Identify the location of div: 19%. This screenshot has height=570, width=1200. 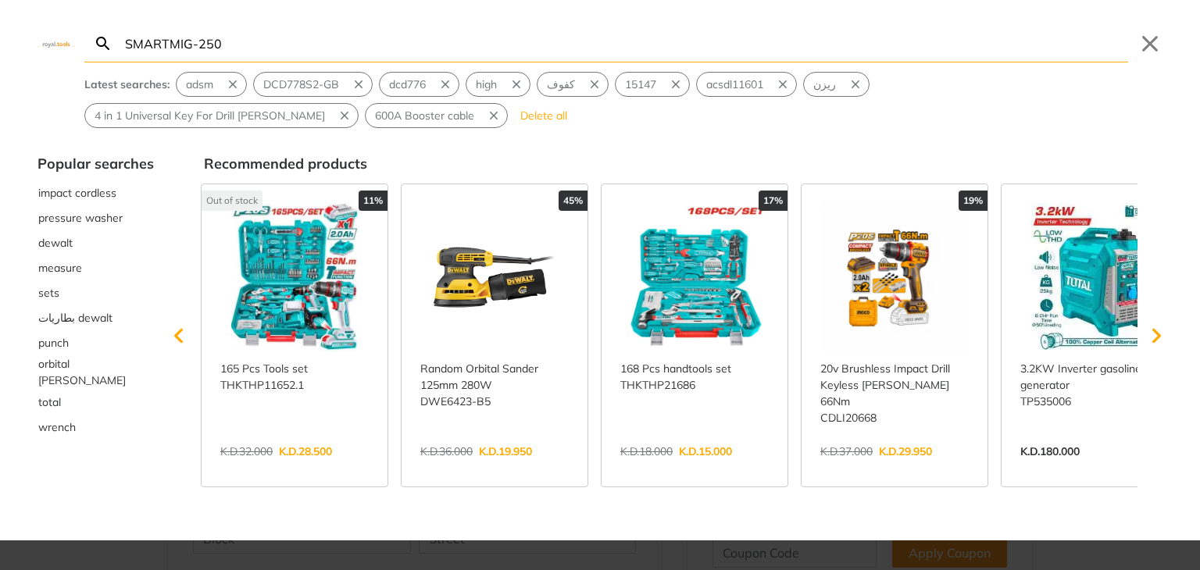
(973, 201).